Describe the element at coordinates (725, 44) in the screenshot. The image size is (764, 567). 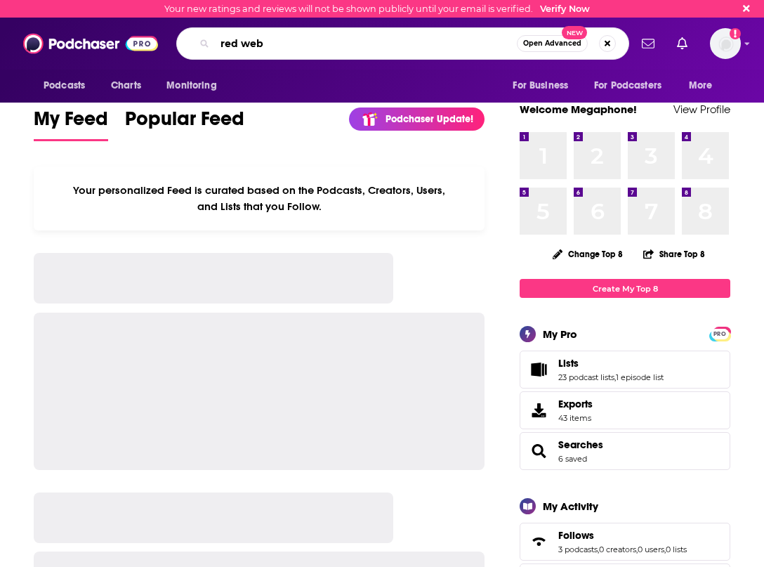
I see `img: User Profile` at that location.